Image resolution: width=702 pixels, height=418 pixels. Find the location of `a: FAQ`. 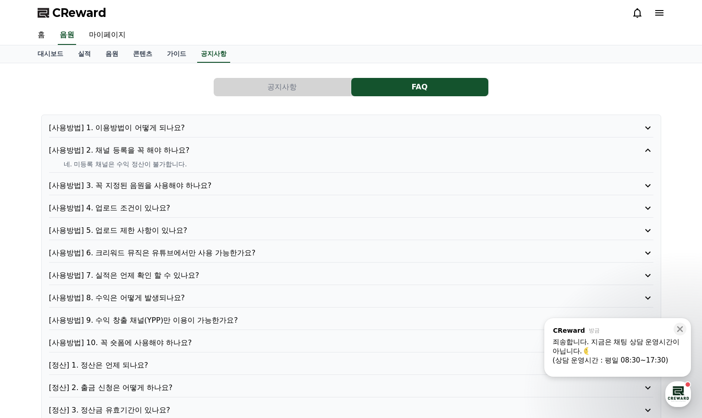

a: FAQ is located at coordinates (420, 87).